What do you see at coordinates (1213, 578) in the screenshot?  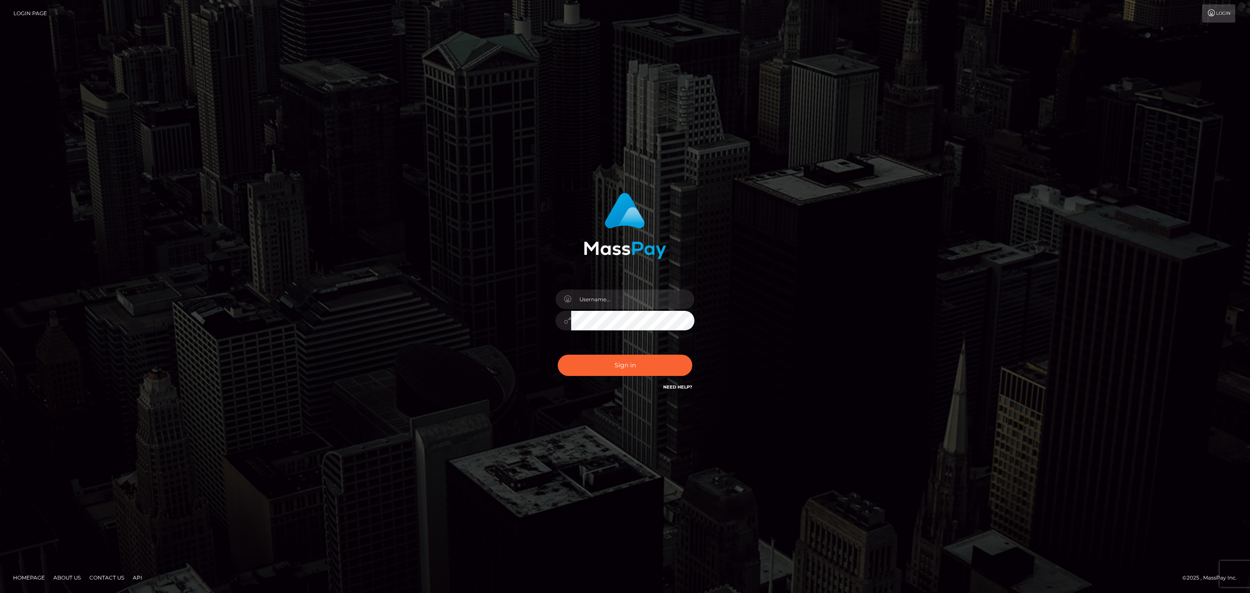 I see `div: © 2025 , MassPay Inc.` at bounding box center [1213, 578].